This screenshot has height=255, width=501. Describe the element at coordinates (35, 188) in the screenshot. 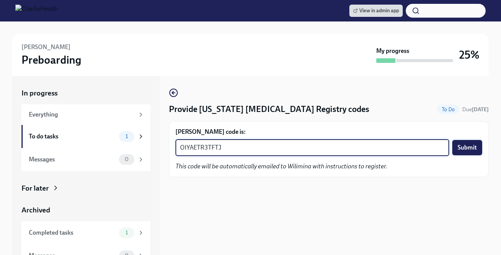

I see `div: For later` at that location.